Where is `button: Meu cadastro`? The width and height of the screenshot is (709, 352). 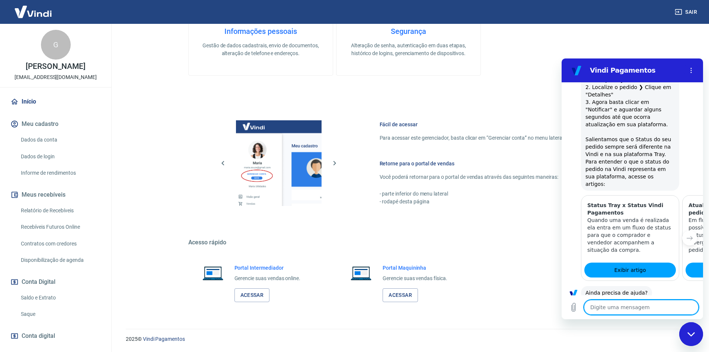 button: Meu cadastro is located at coordinates (55, 124).